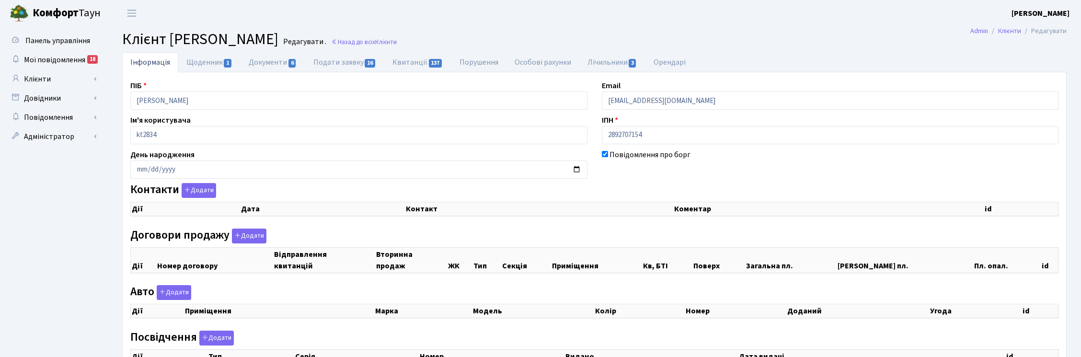 Image resolution: width=1081 pixels, height=357 pixels. What do you see at coordinates (92, 59) in the screenshot?
I see `div: 18` at bounding box center [92, 59].